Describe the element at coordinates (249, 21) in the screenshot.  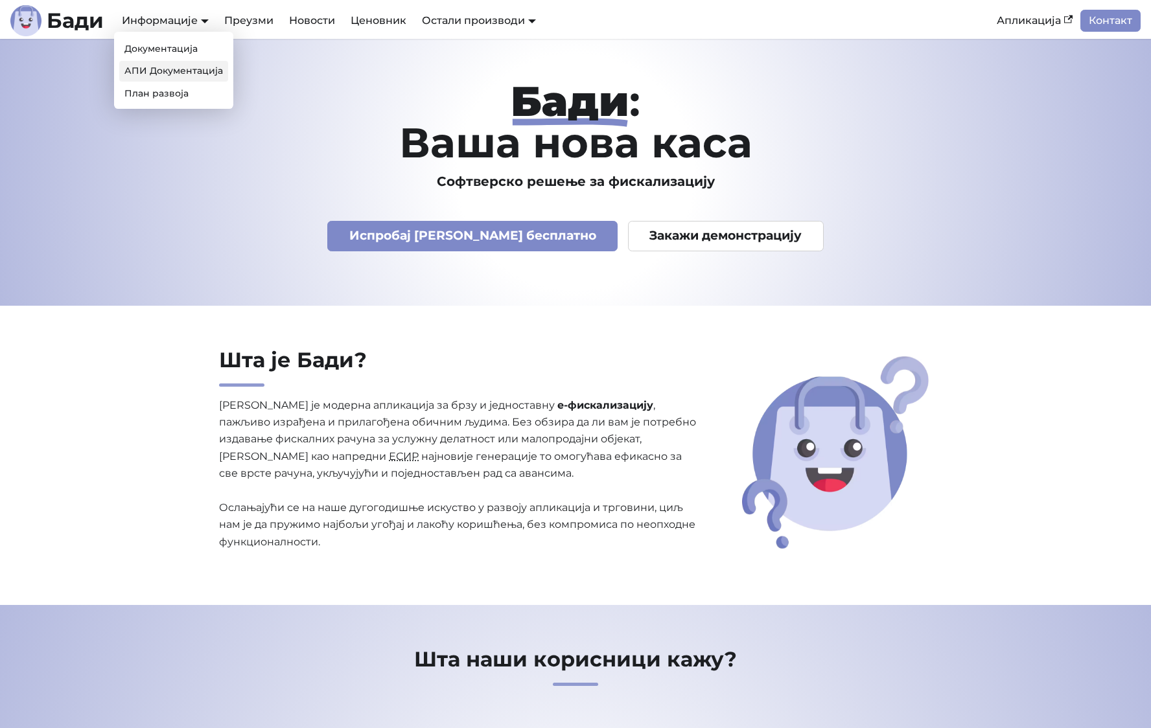
I see `a: Преузми` at that location.